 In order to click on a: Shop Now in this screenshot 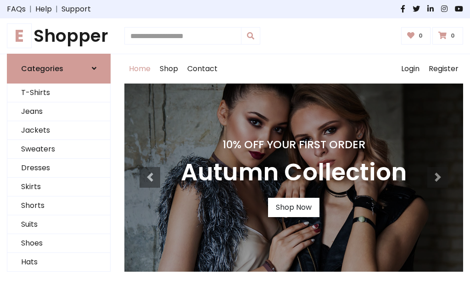, I will do `click(294, 208)`.